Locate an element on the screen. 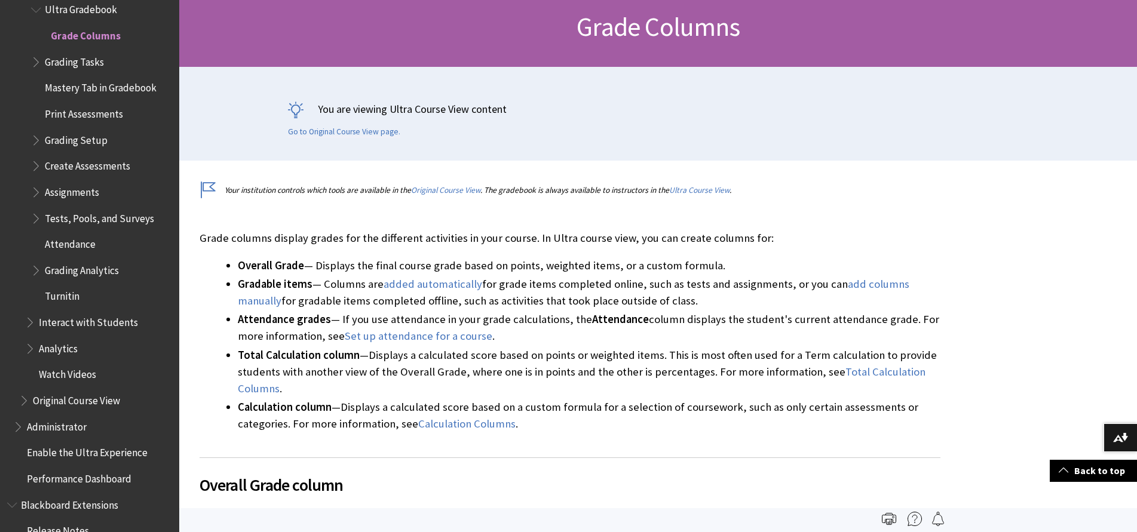 Image resolution: width=1137 pixels, height=532 pixels. span: added automatically is located at coordinates (433, 284).